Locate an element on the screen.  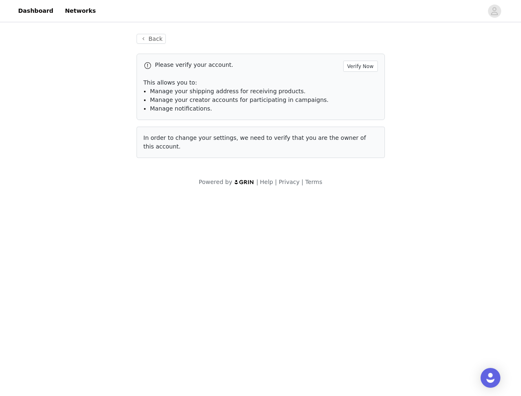
div: Open Intercom Messenger is located at coordinates (490, 378).